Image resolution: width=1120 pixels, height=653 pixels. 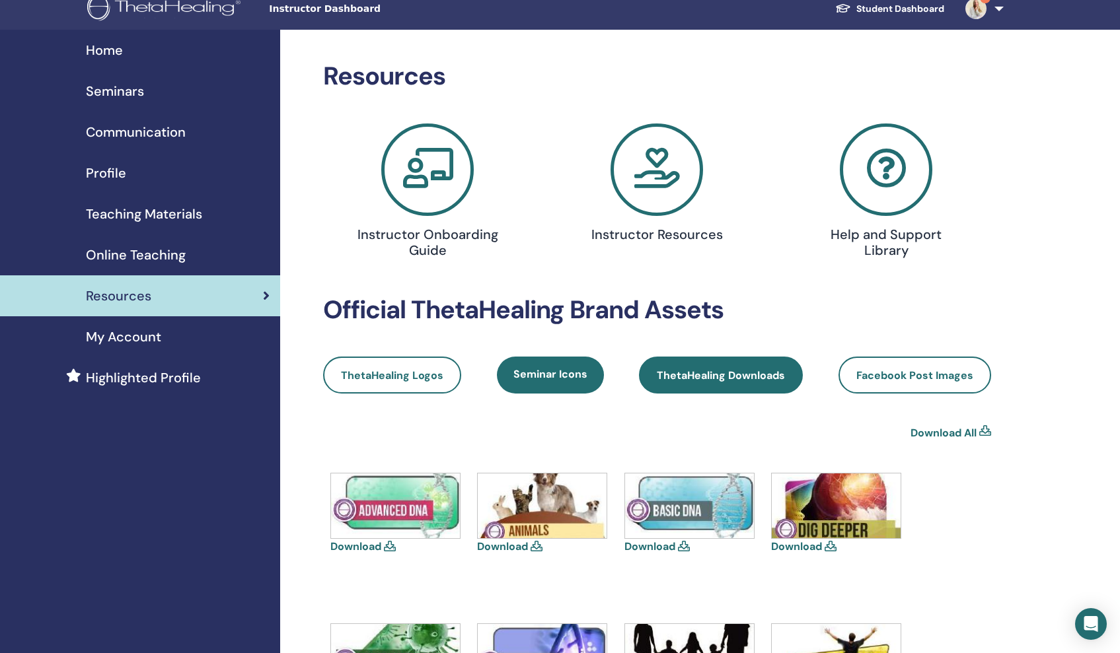 I want to click on h4: Instructor Resources, so click(x=657, y=235).